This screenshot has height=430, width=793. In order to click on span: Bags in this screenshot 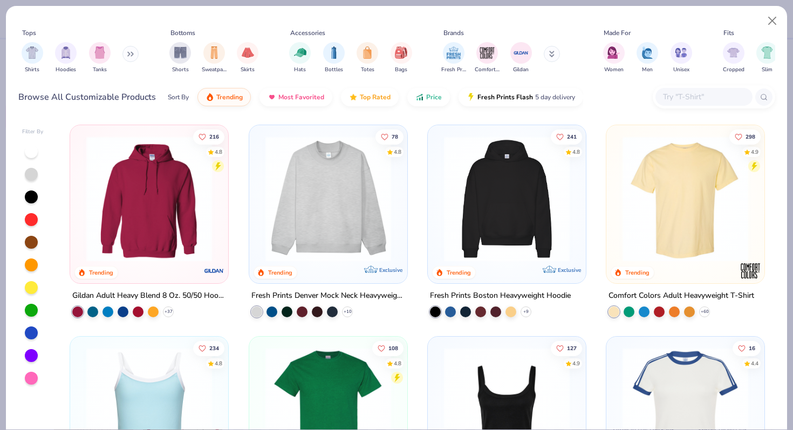, I will do `click(401, 70)`.